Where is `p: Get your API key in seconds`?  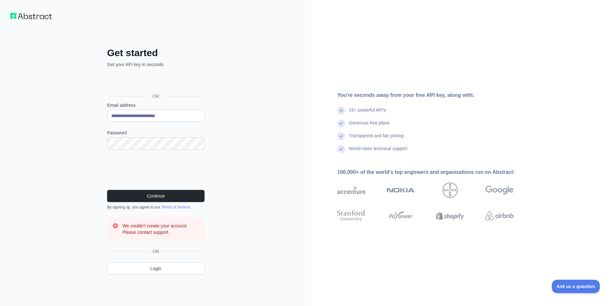
p: Get your API key in seconds is located at coordinates (156, 64).